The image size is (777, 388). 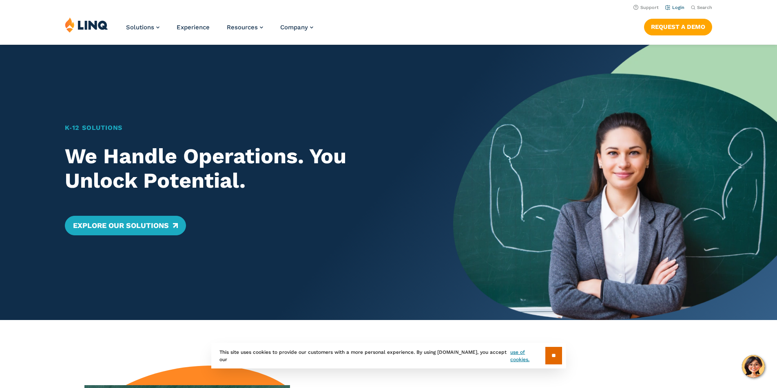 What do you see at coordinates (294, 27) in the screenshot?
I see `span: Company` at bounding box center [294, 27].